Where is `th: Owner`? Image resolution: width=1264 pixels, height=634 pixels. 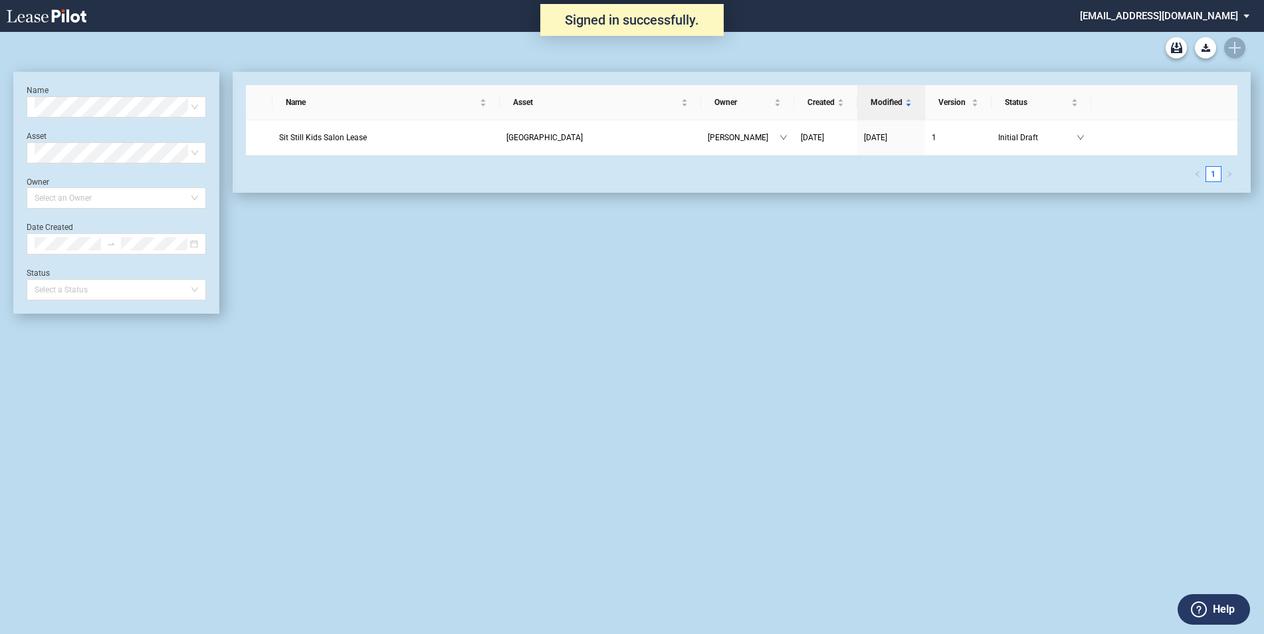
th: Owner is located at coordinates (748, 102).